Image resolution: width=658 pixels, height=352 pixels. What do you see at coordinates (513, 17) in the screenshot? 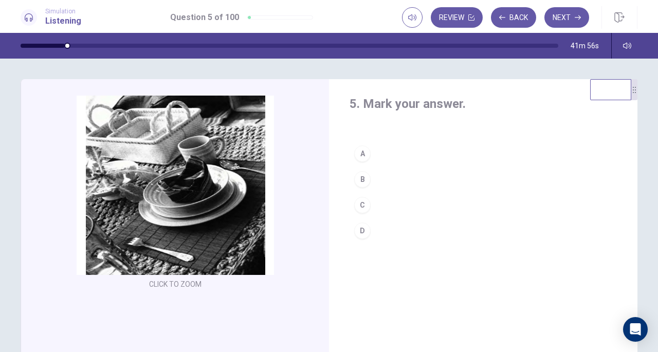
I see `button: Back` at bounding box center [513, 17].